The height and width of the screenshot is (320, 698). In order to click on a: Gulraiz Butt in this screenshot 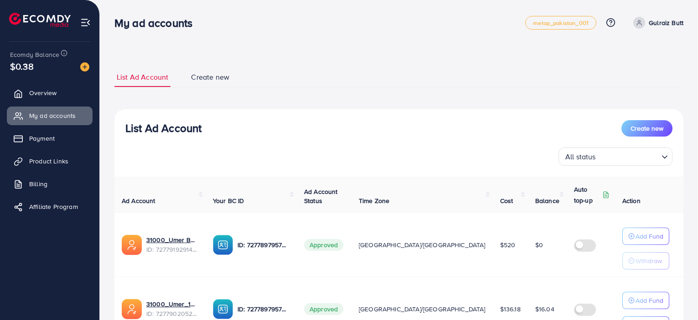, I will do `click(656, 23)`.